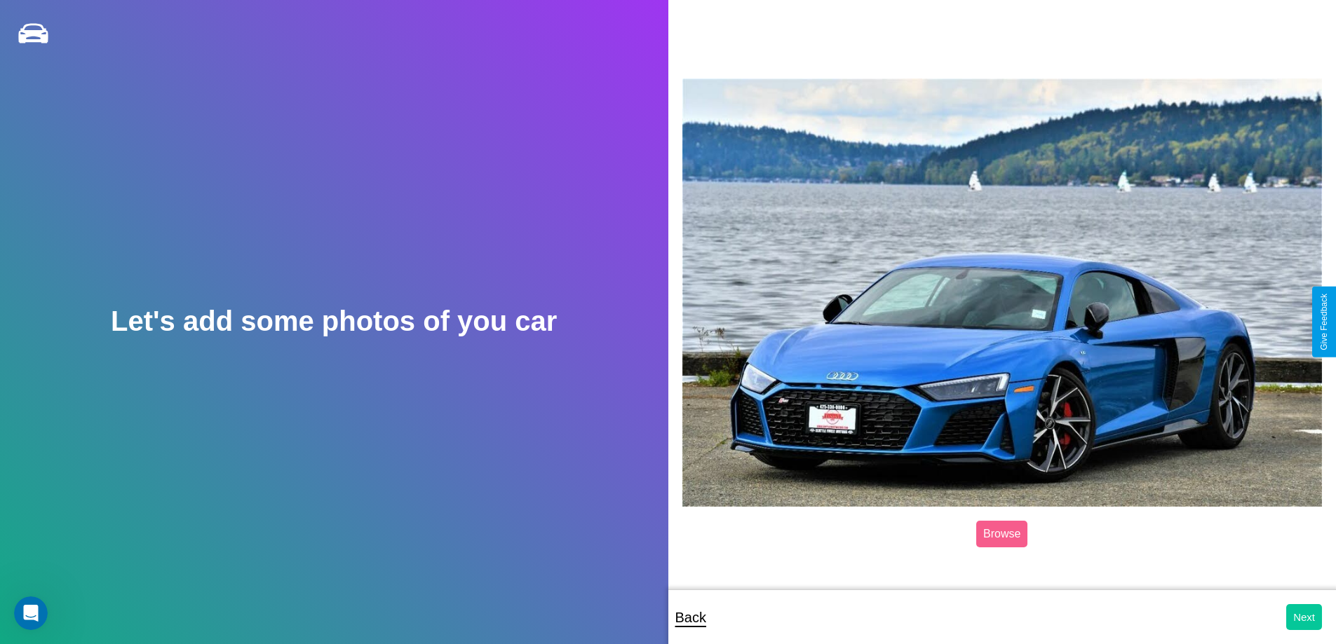  What do you see at coordinates (1001, 534) in the screenshot?
I see `label: Browse` at bounding box center [1001, 534].